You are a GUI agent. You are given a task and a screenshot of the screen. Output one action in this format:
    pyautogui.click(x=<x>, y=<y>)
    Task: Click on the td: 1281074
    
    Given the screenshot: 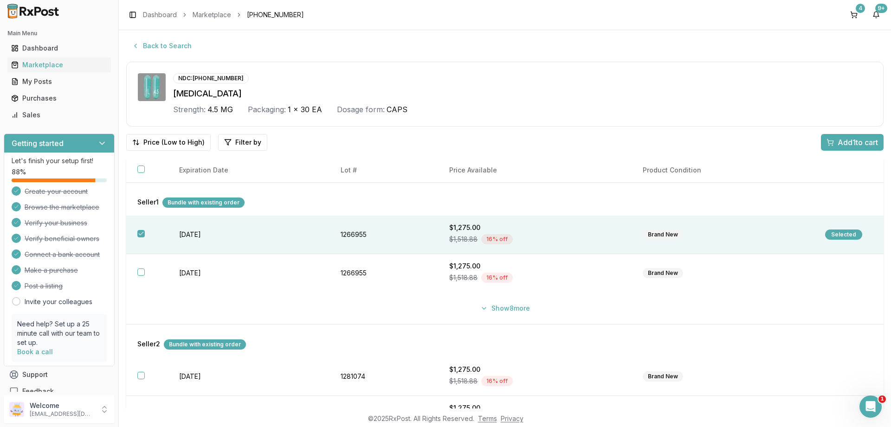 What is the action you would take?
    pyautogui.click(x=384, y=377)
    